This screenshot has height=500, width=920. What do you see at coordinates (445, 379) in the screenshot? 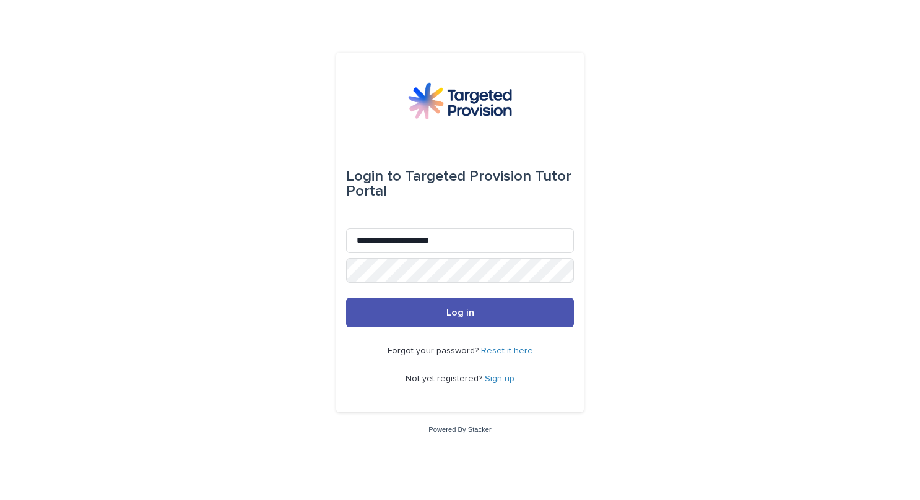
I see `span: Not yet registered?` at bounding box center [445, 379].